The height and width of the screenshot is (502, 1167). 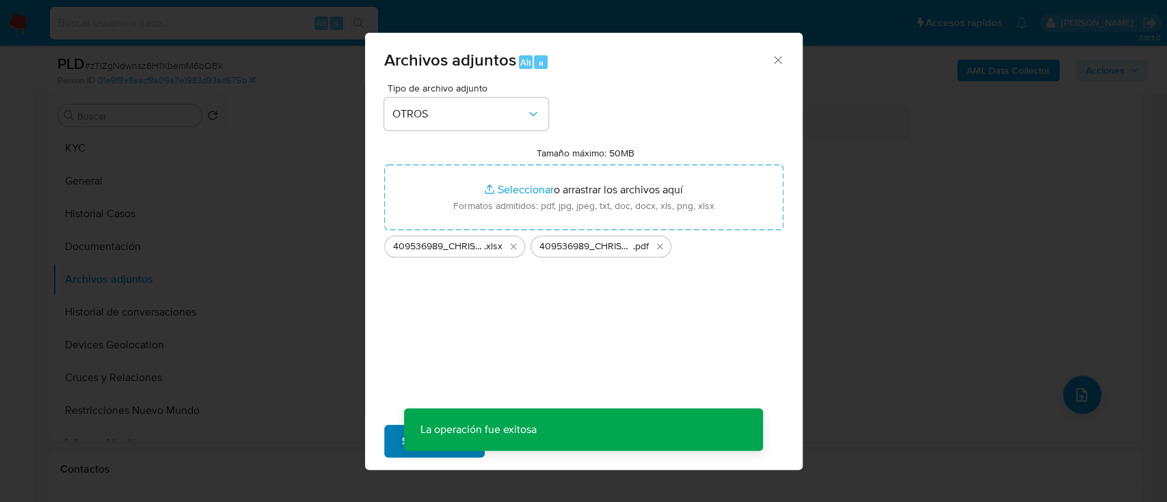 I want to click on button: OTROS, so click(x=466, y=114).